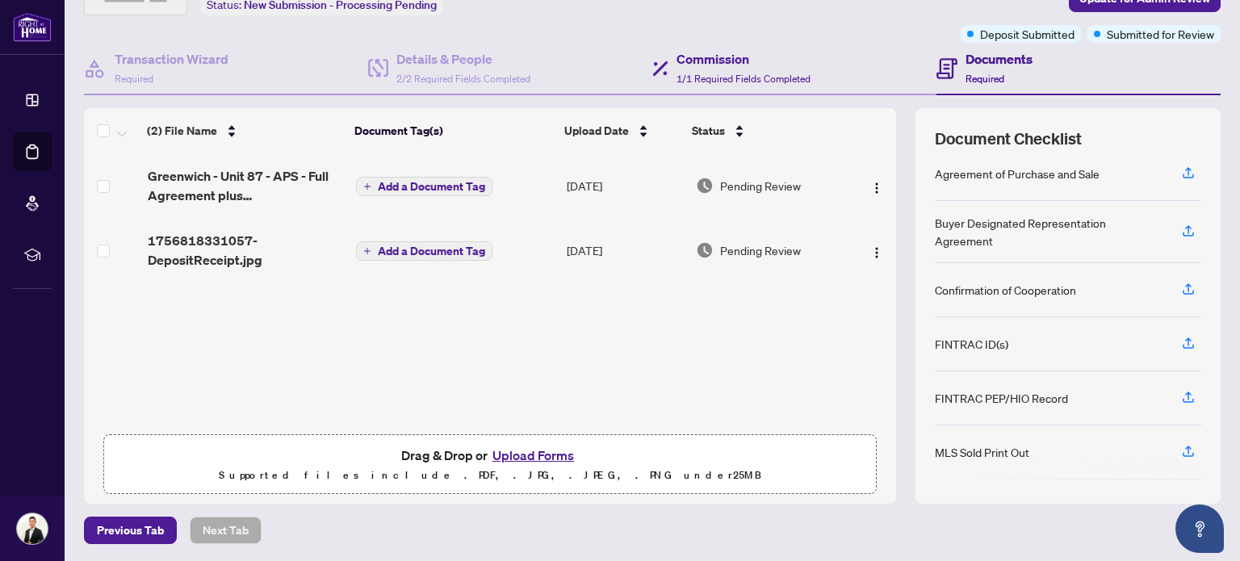 This screenshot has width=1240, height=561. I want to click on div: Confirmation of Cooperation, so click(1005, 290).